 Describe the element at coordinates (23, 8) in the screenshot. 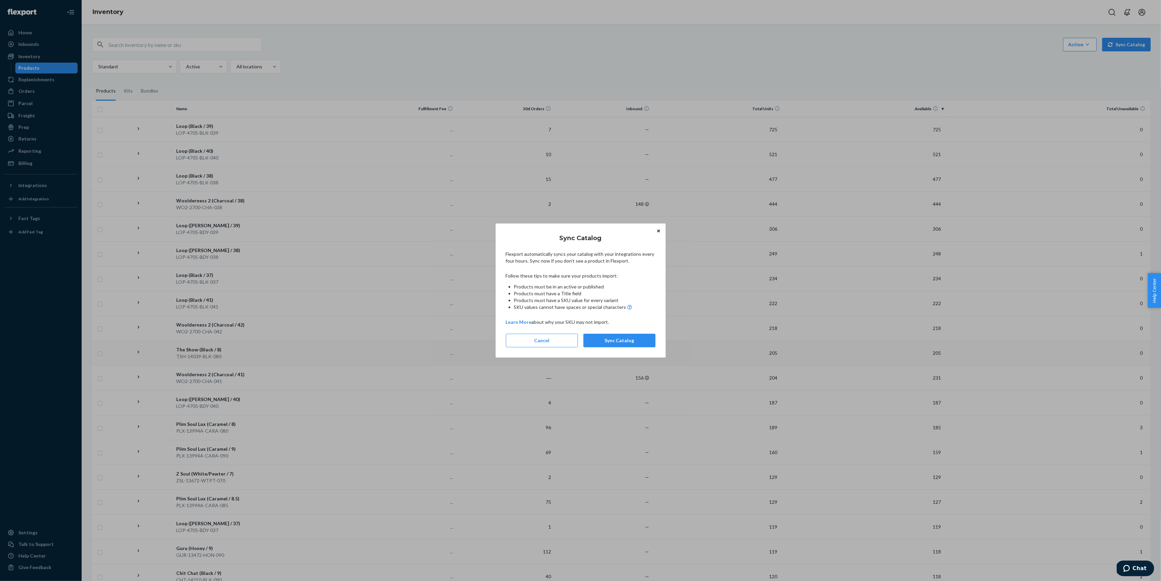

I see `span: Chat` at that location.